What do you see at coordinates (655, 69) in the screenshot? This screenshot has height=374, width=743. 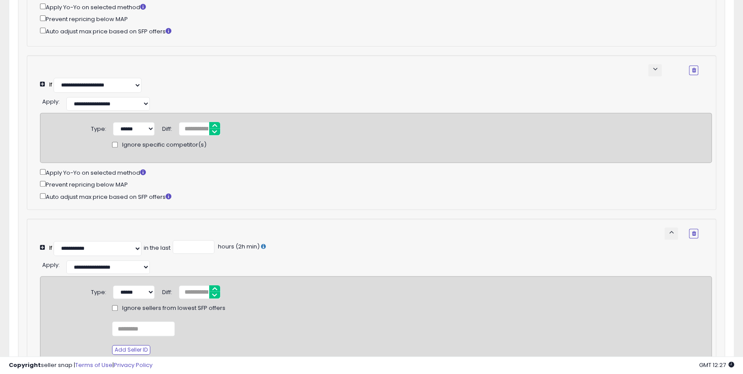 I see `span: keyboard_arrow_down` at bounding box center [655, 69].